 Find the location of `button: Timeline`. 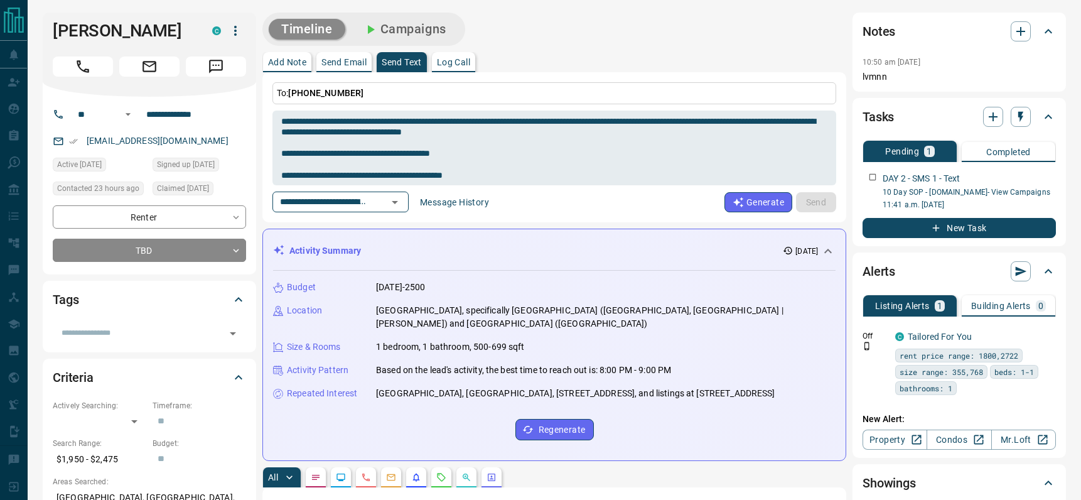

button: Timeline is located at coordinates (307, 29).